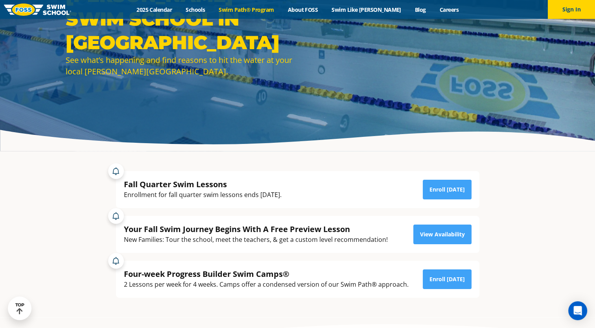 This screenshot has height=328, width=595. What do you see at coordinates (449, 9) in the screenshot?
I see `a: Careers` at bounding box center [449, 9].